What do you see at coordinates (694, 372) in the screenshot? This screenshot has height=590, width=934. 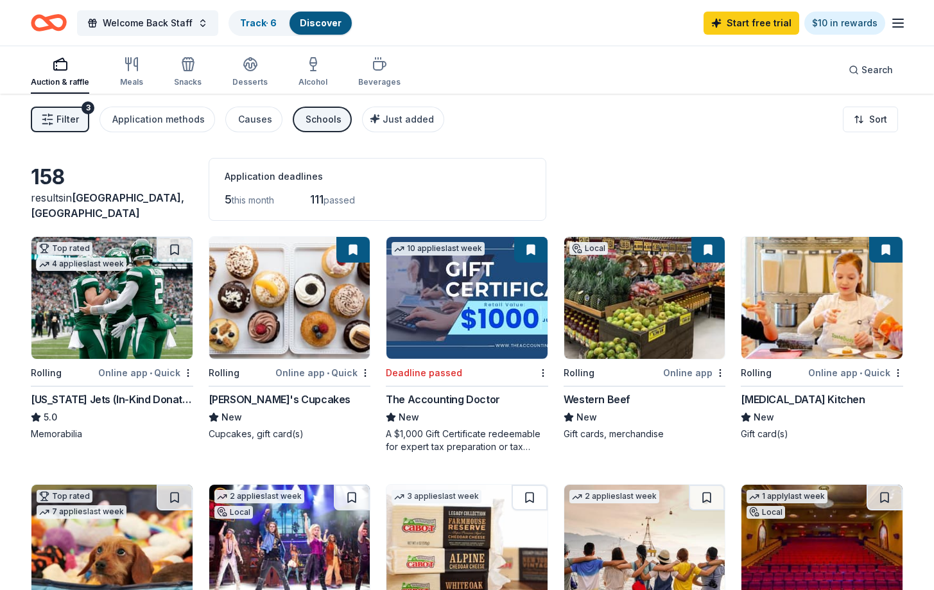 I see `div: Online app` at bounding box center [694, 372].